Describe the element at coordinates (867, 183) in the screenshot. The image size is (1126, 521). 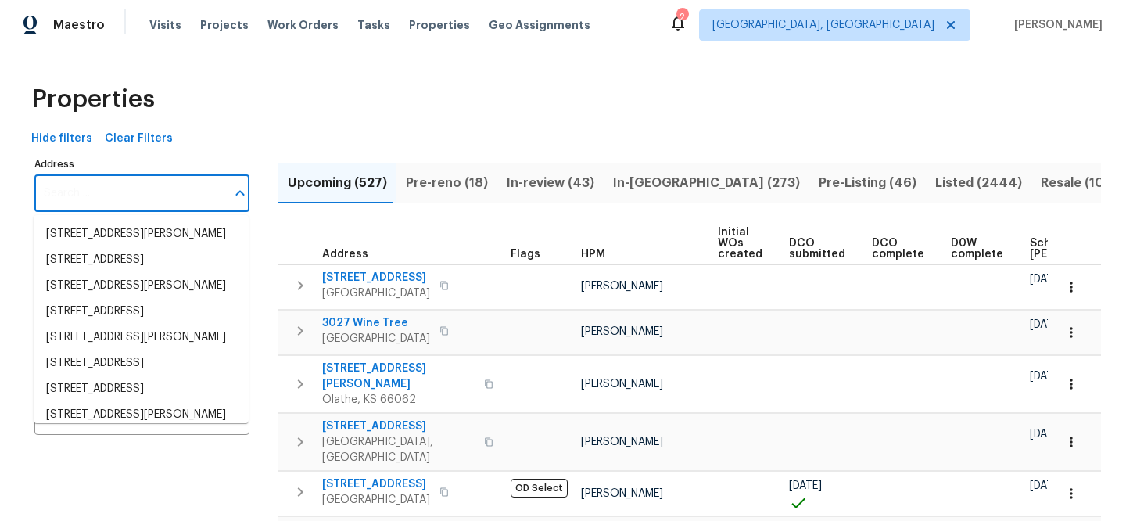
I see `span: Pre-Listing (46)` at that location.